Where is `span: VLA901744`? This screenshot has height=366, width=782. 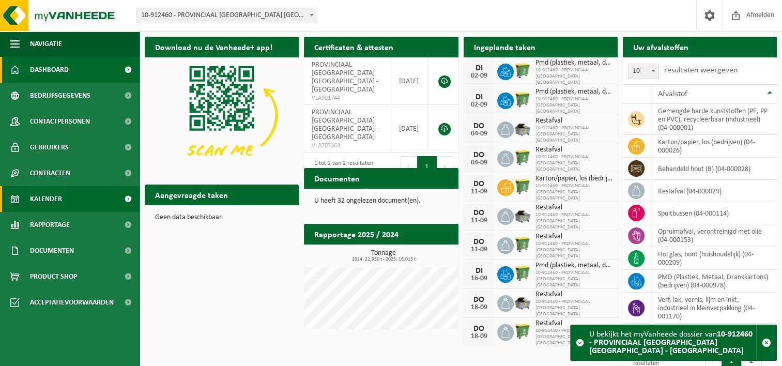
span: VLA901744 is located at coordinates (347, 98).